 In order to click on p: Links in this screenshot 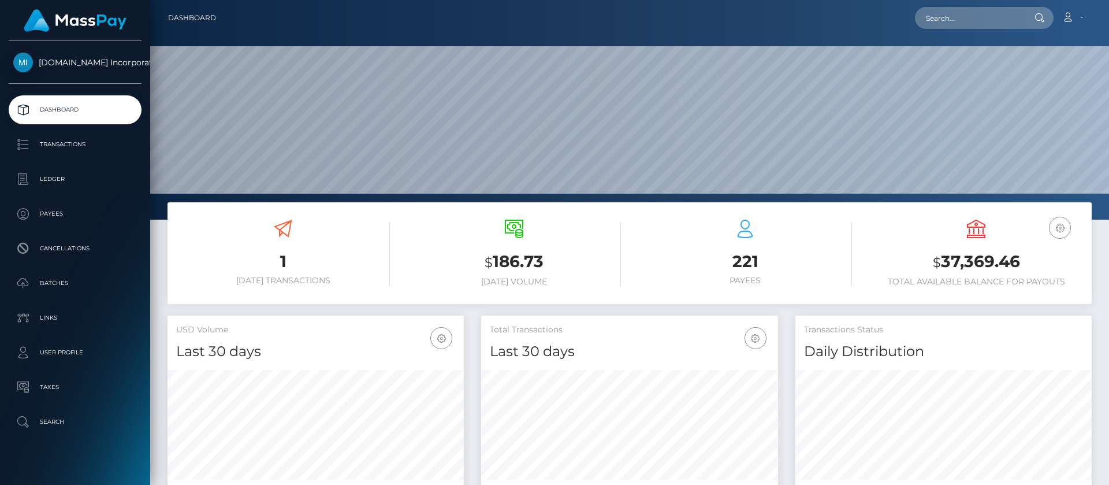, I will do `click(75, 318)`.